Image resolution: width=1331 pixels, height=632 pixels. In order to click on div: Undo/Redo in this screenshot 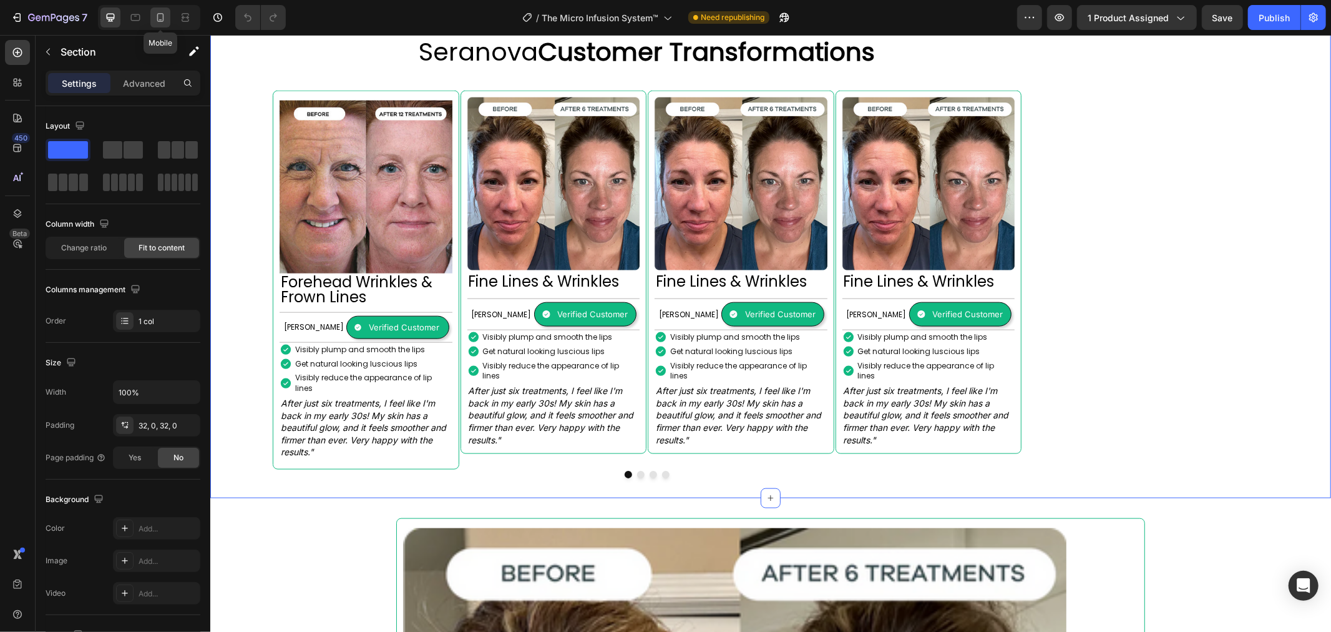, I will do `click(260, 17)`.